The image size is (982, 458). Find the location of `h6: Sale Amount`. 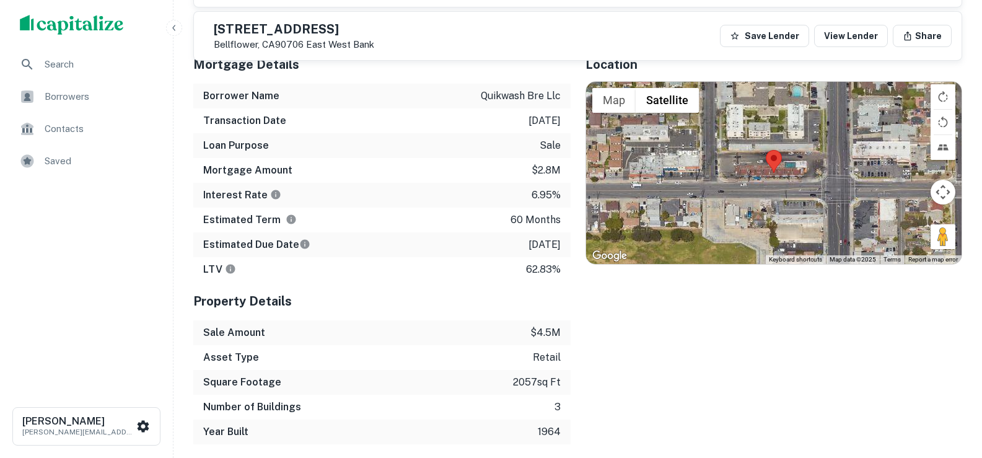

h6: Sale Amount is located at coordinates (234, 333).